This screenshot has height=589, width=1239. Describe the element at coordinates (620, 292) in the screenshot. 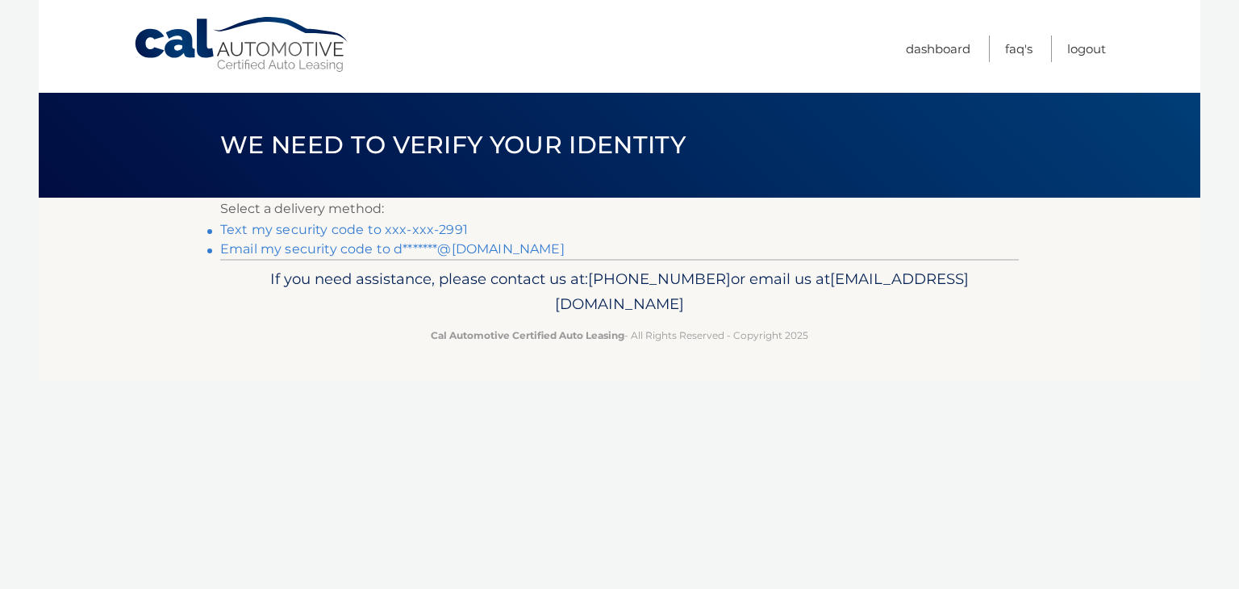

I see `p: If you need assistance, please contact us at: or email us at` at that location.